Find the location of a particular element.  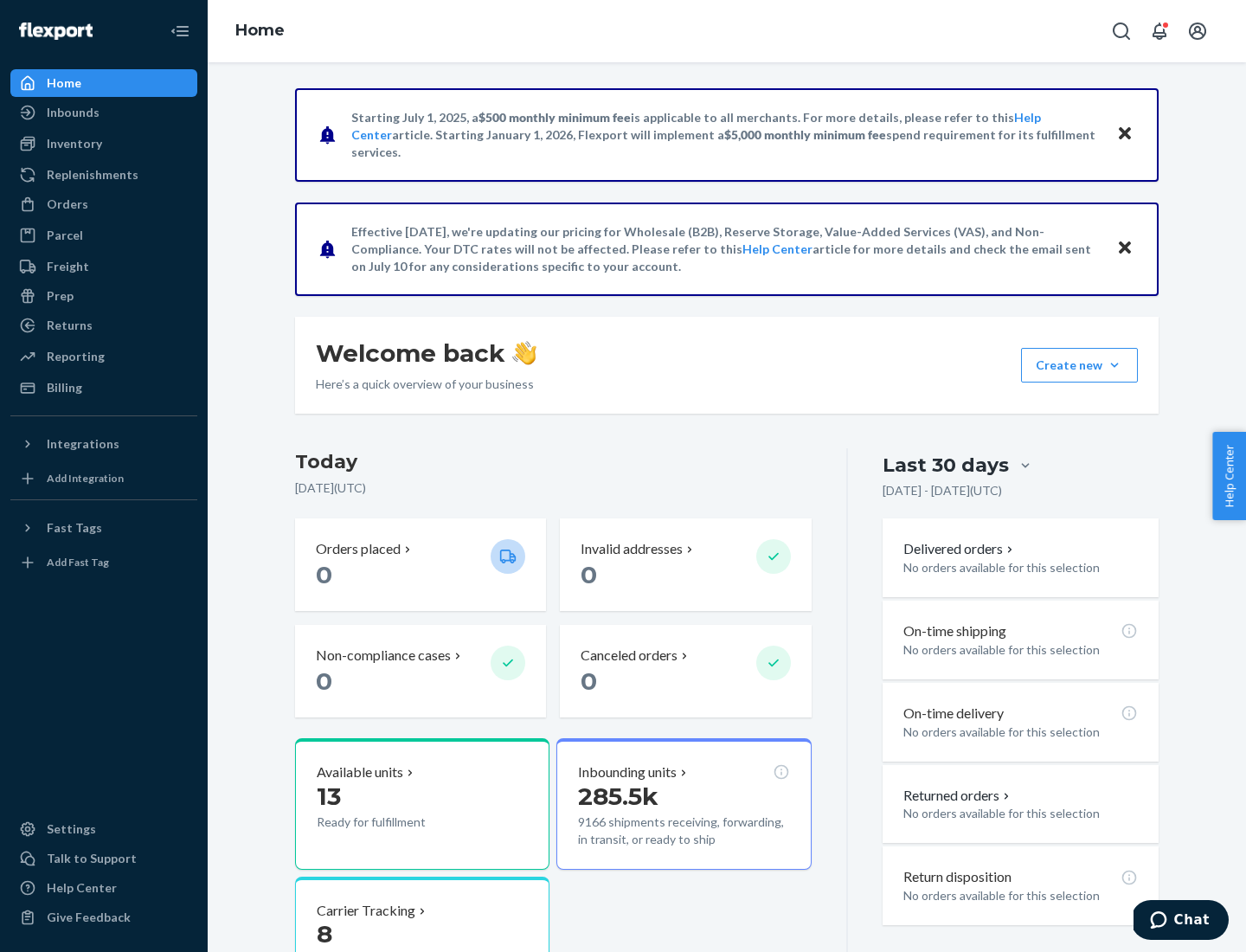

p: Returned orders is located at coordinates (958, 796).